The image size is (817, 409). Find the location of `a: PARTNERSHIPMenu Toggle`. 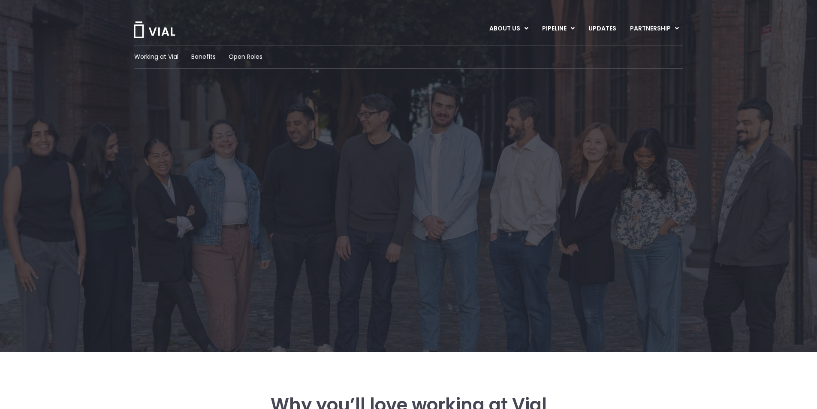

a: PARTNERSHIPMenu Toggle is located at coordinates (655, 29).